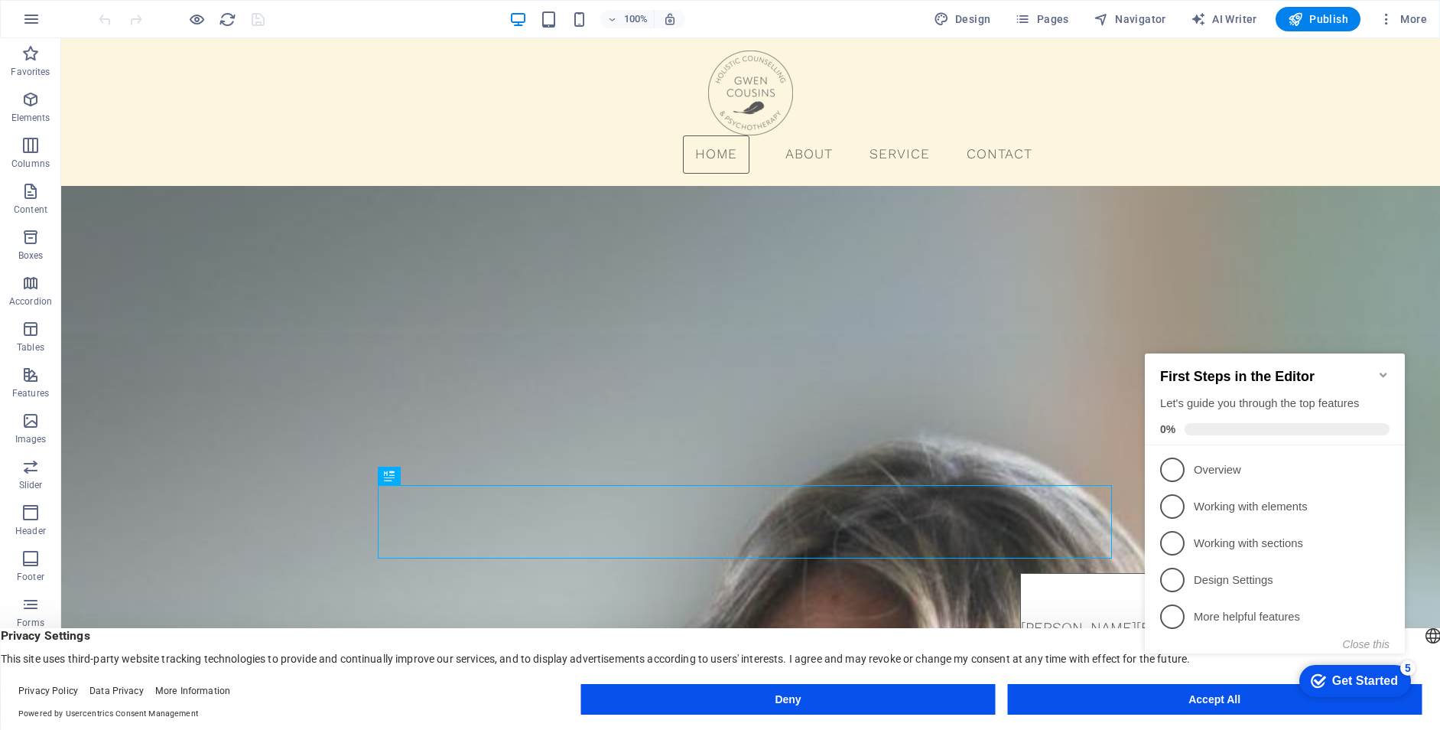 The height and width of the screenshot is (730, 1440). Describe the element at coordinates (1318, 19) in the screenshot. I see `button: Publish` at that location.